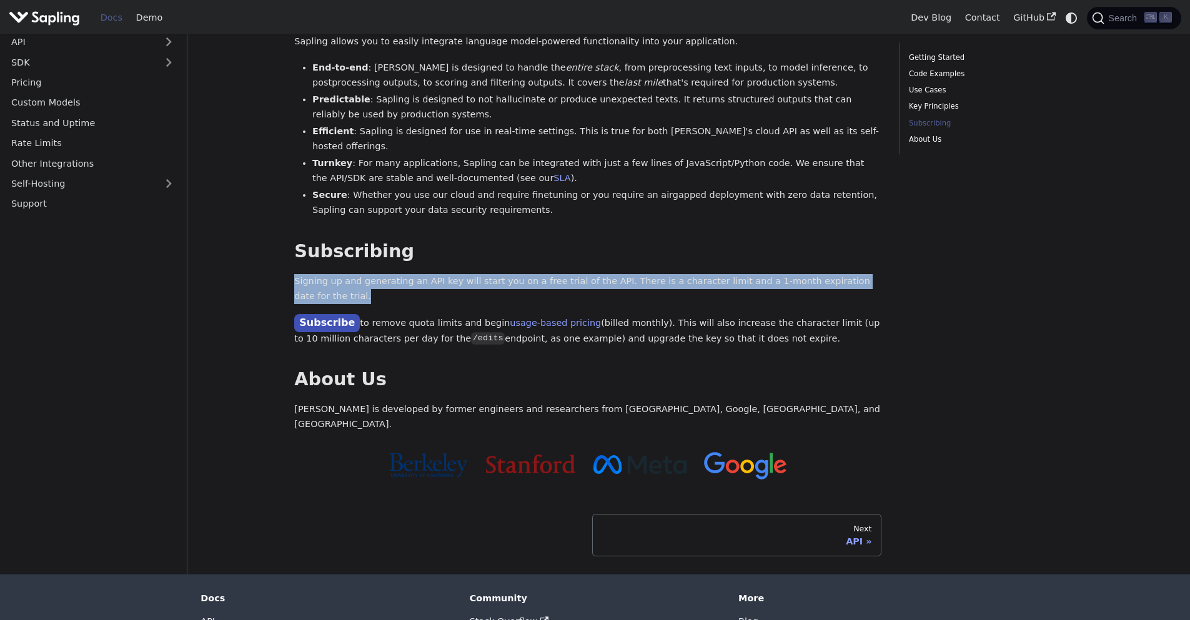  I want to click on button: Expand sidebar category 'API', so click(169, 42).